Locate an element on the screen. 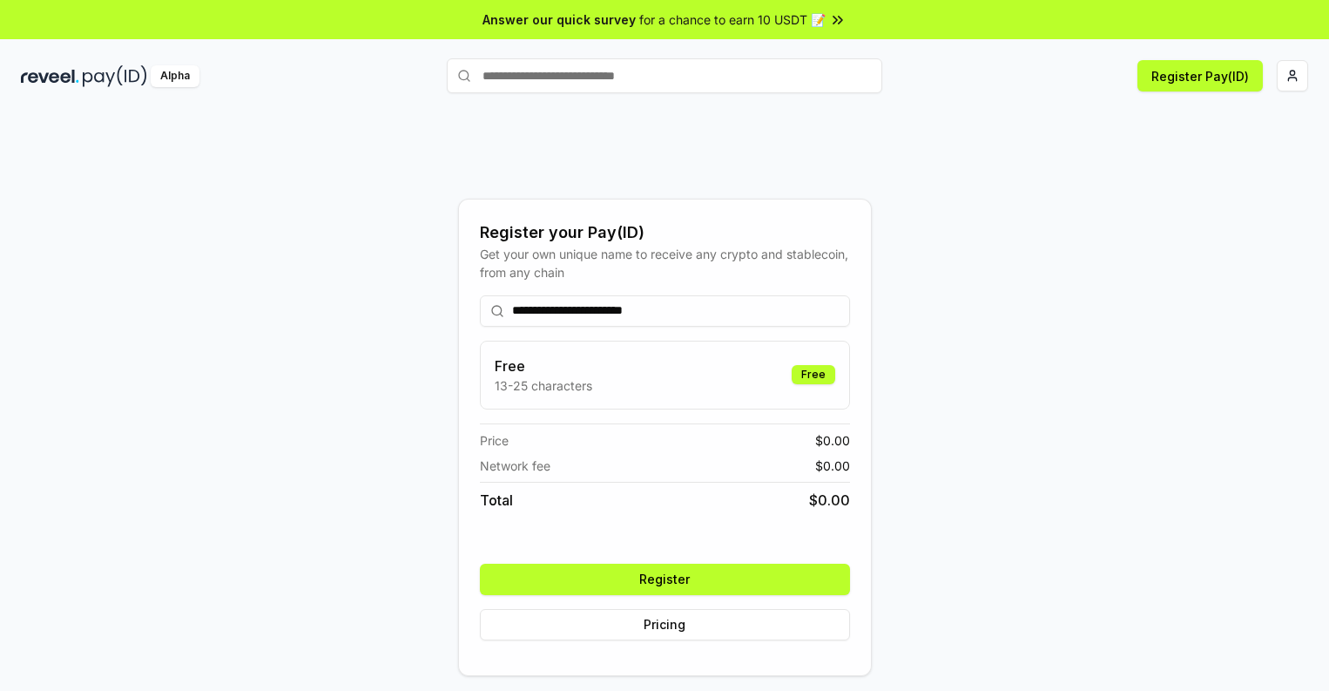  div: Alpha is located at coordinates (175, 76).